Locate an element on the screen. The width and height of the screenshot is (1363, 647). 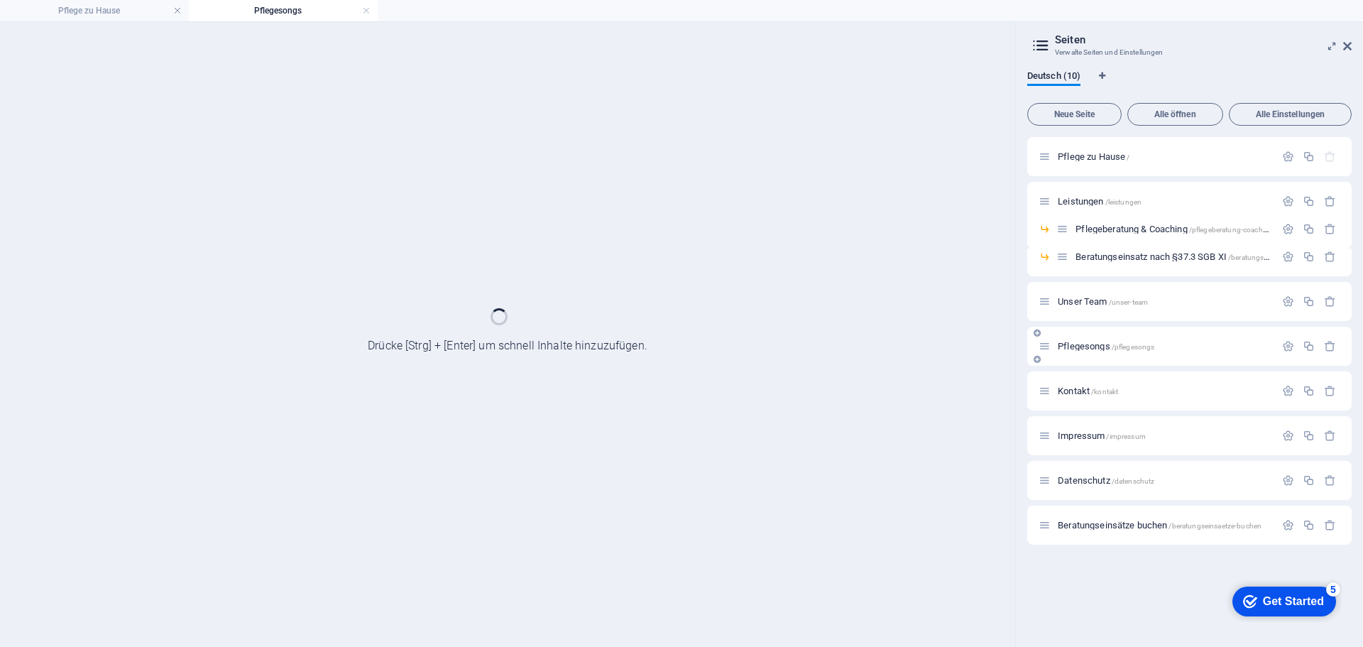
span: Neue Seite is located at coordinates (1074, 114).